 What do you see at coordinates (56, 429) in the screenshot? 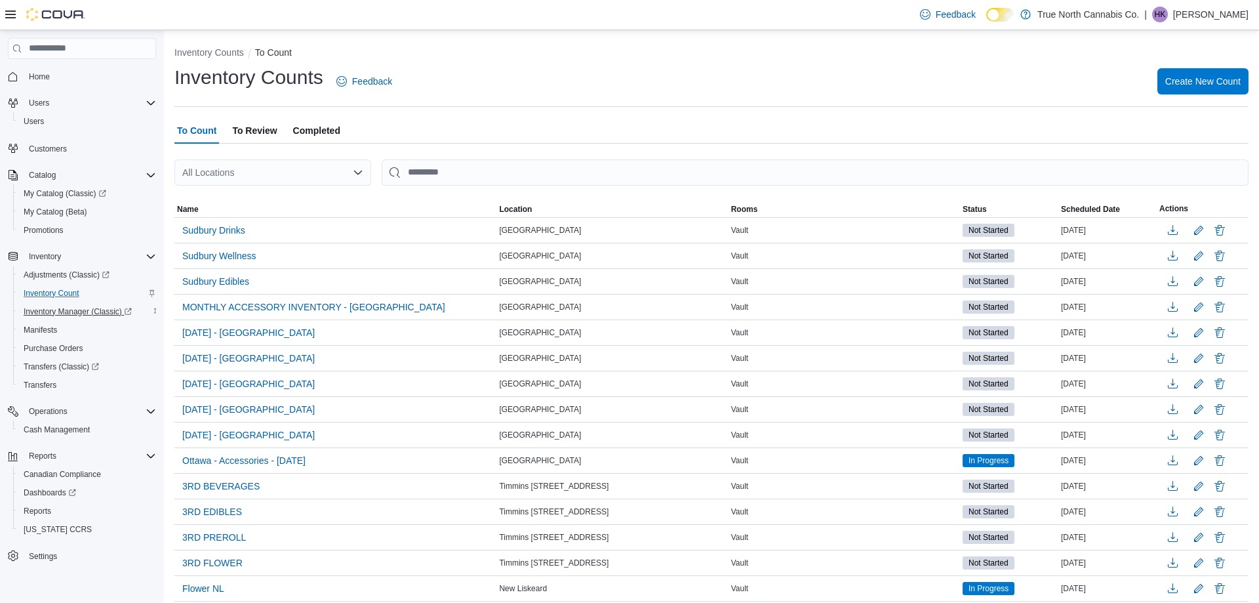
I see `span: Cash Management` at bounding box center [56, 429].